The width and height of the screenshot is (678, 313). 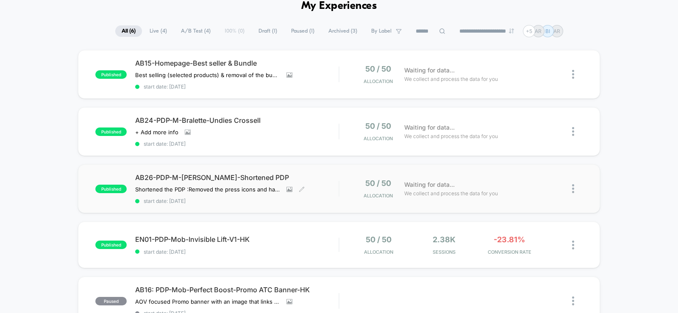 I want to click on span: All ( 6 ), so click(x=128, y=31).